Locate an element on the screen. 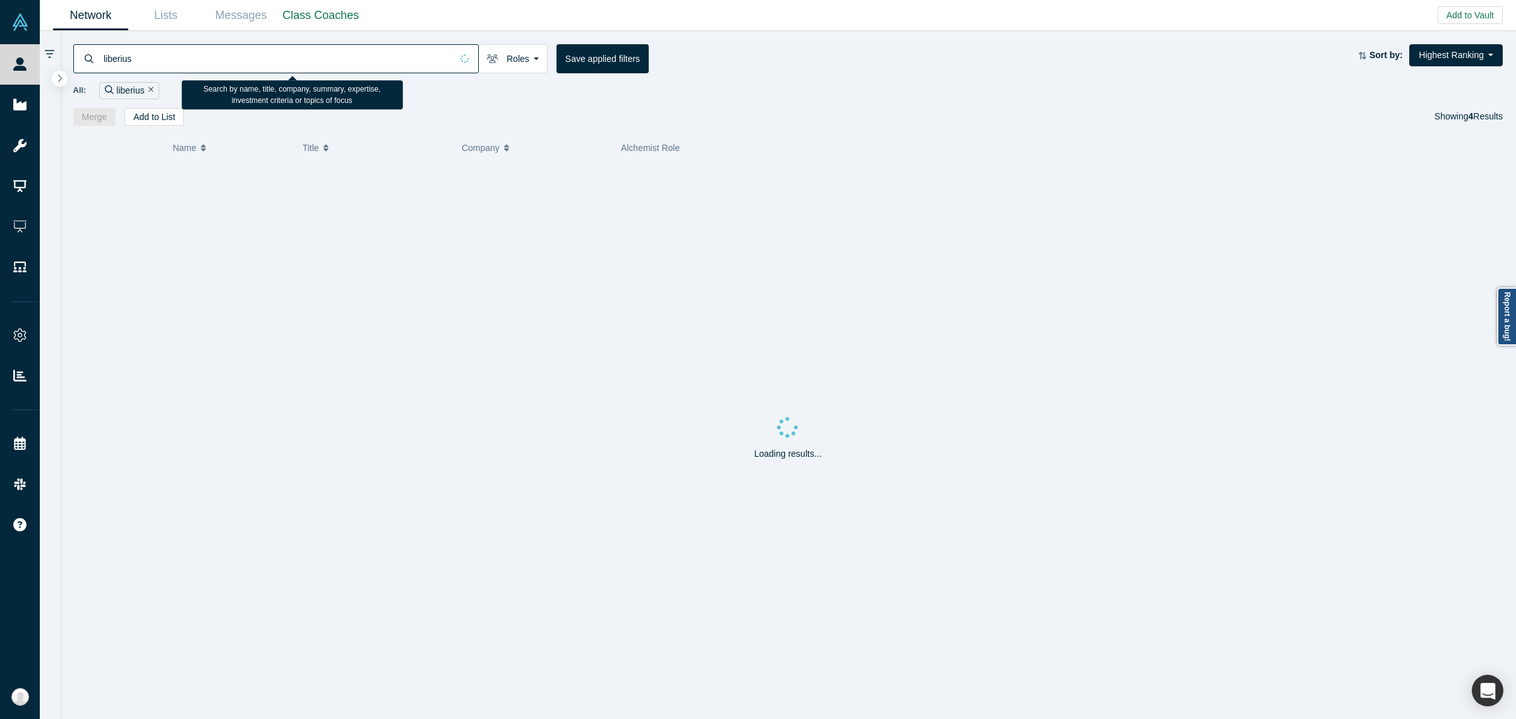 The width and height of the screenshot is (1516, 719). a: Report a bug! is located at coordinates (1506, 316).